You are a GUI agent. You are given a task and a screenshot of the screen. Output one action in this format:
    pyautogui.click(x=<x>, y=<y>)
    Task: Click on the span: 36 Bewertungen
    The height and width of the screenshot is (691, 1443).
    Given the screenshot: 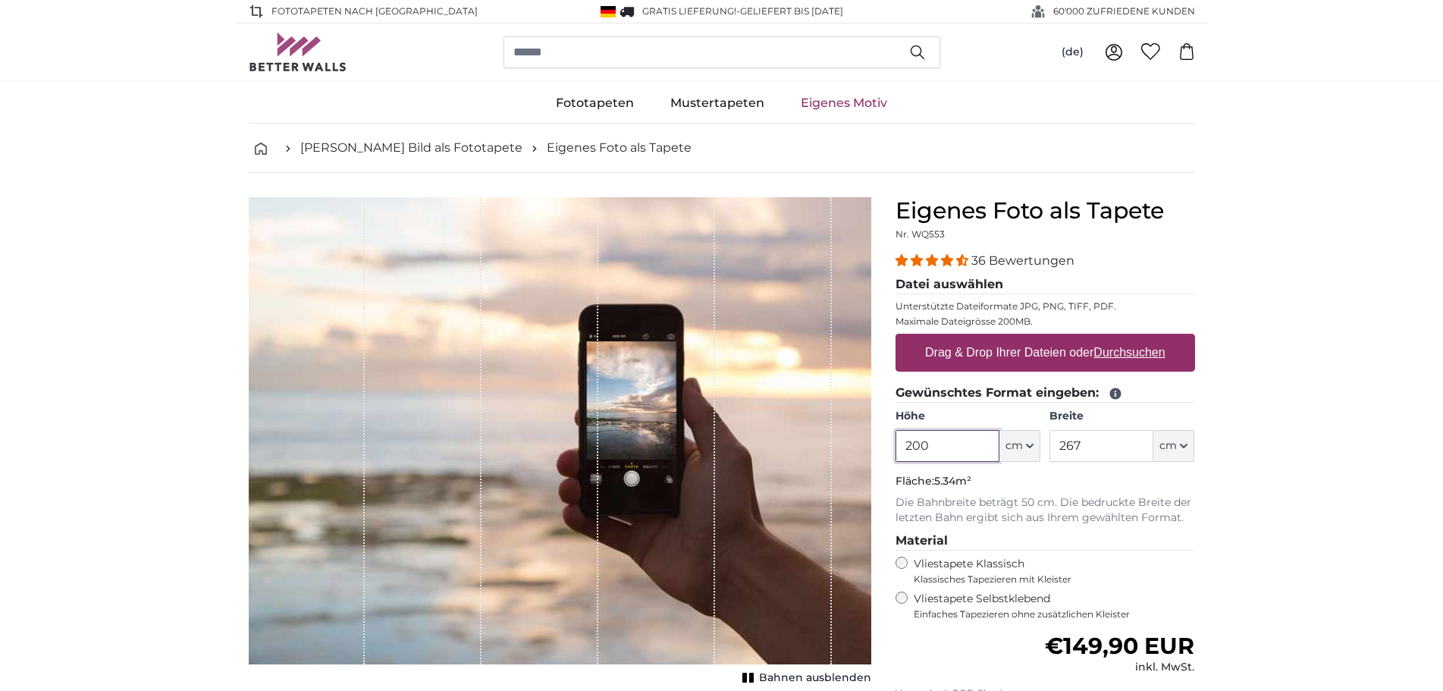 What is the action you would take?
    pyautogui.click(x=1023, y=260)
    